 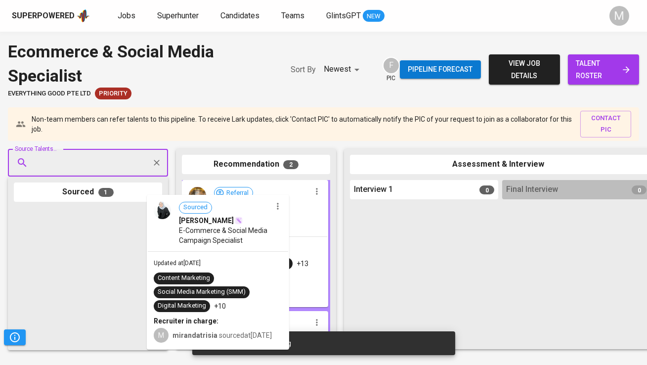 What do you see at coordinates (43, 16) in the screenshot?
I see `div: Superpowered` at bounding box center [43, 16].